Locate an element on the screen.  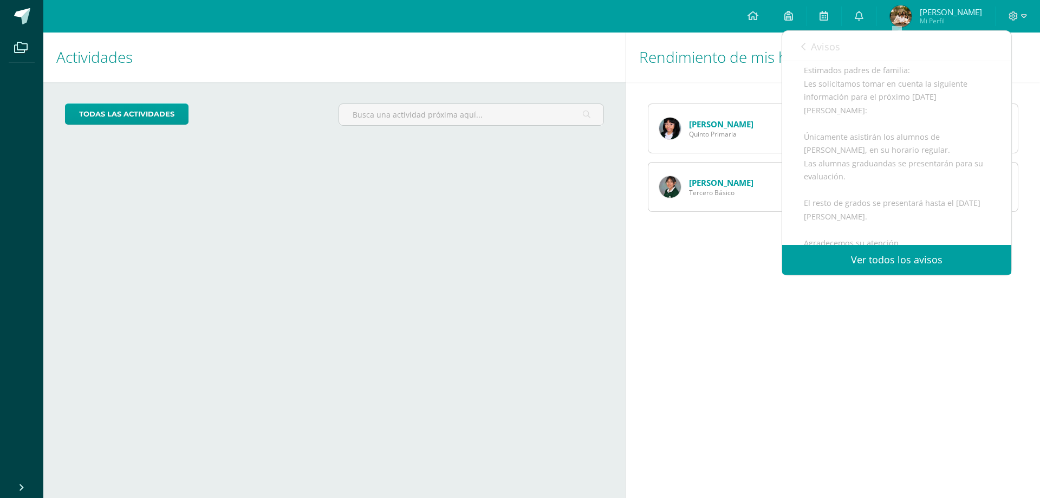
img: d5d4b2d45dc1244934a5cac73b2f77e2.png is located at coordinates (670, 128).